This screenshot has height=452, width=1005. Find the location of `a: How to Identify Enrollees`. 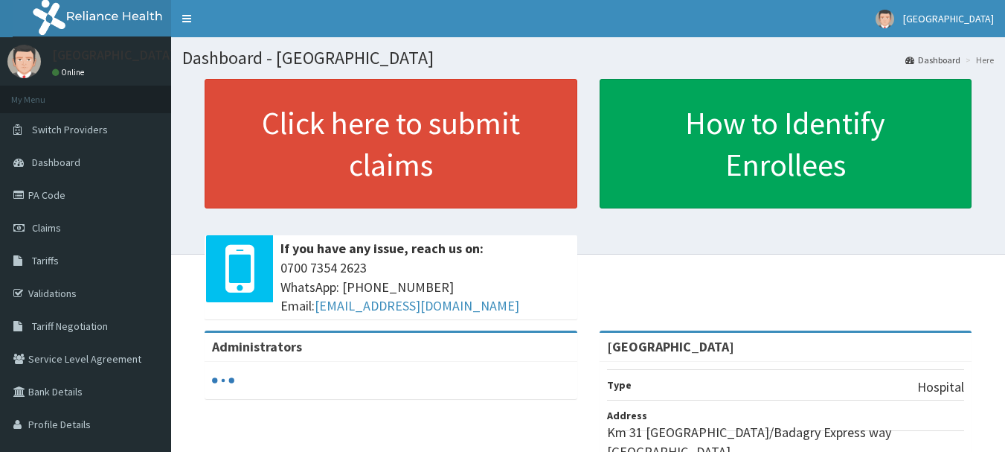

a: How to Identify Enrollees is located at coordinates (786, 144).